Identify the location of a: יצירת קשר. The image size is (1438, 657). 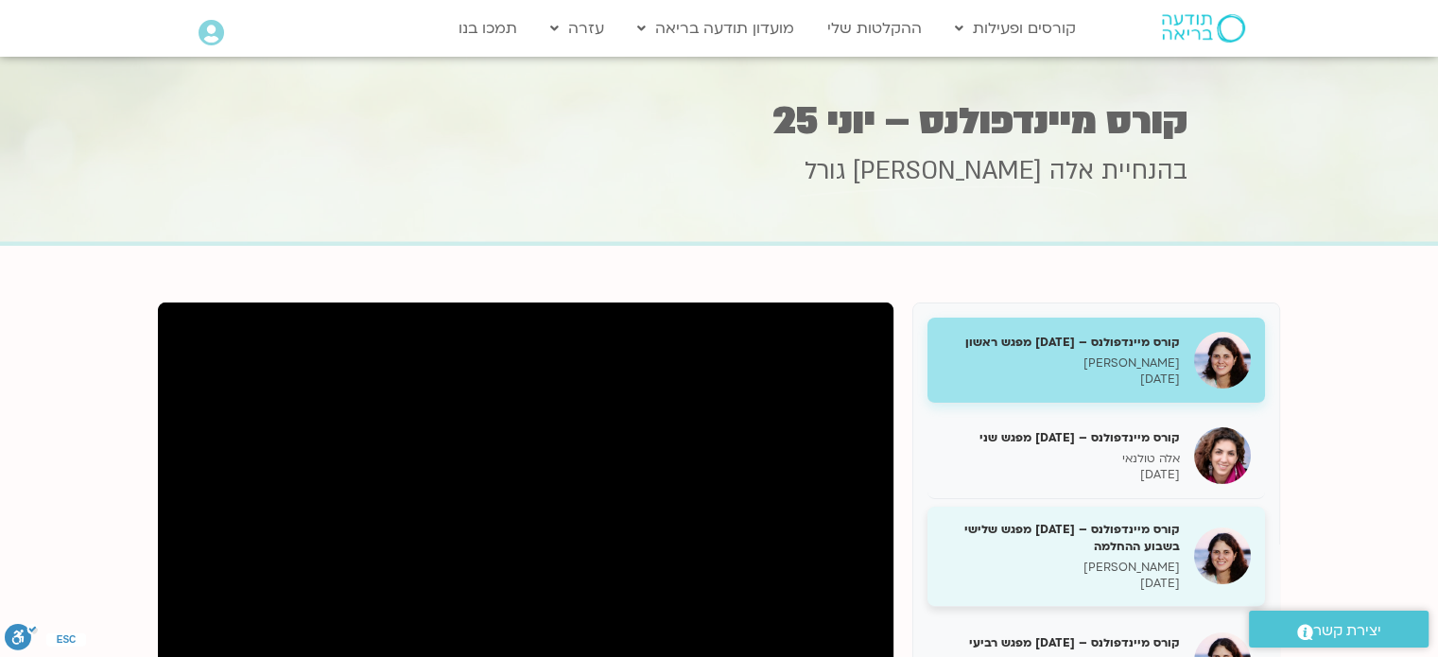
(1338, 629).